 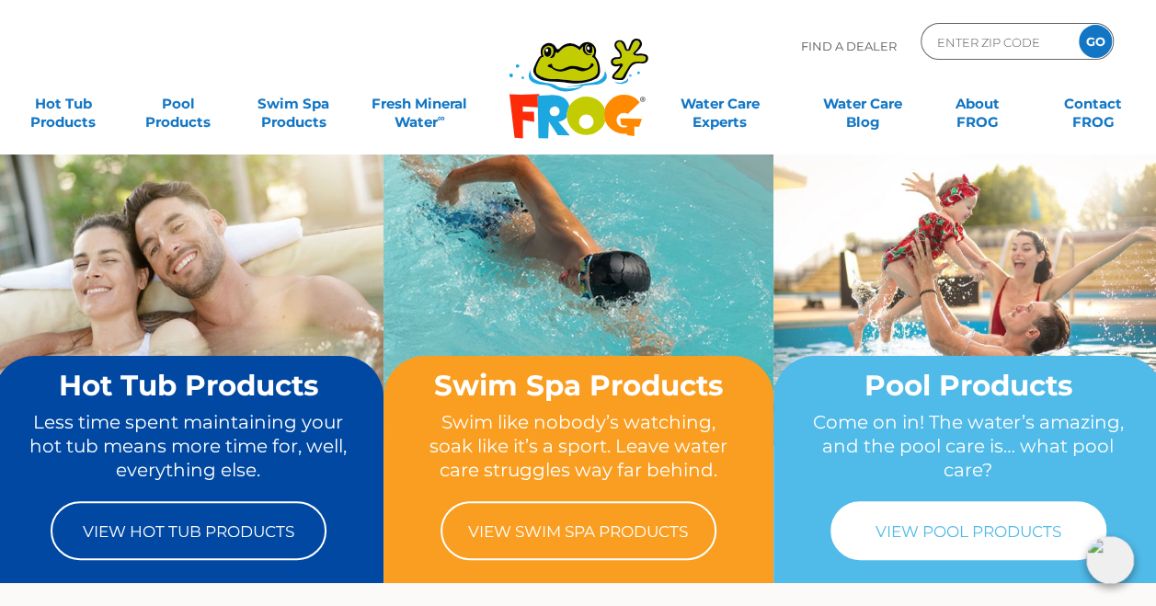 What do you see at coordinates (1093, 104) in the screenshot?
I see `a: ContactFROG` at bounding box center [1093, 104].